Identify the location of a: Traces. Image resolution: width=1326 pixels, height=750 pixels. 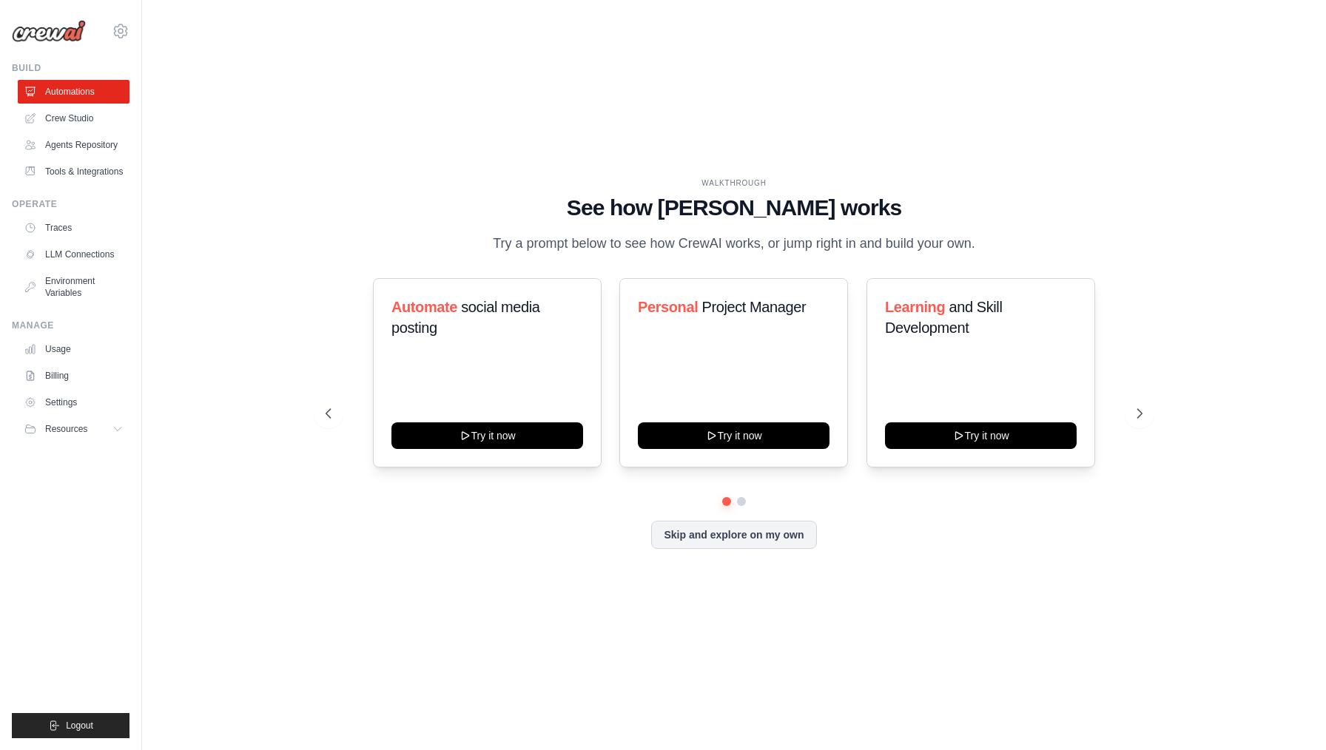
(73, 228).